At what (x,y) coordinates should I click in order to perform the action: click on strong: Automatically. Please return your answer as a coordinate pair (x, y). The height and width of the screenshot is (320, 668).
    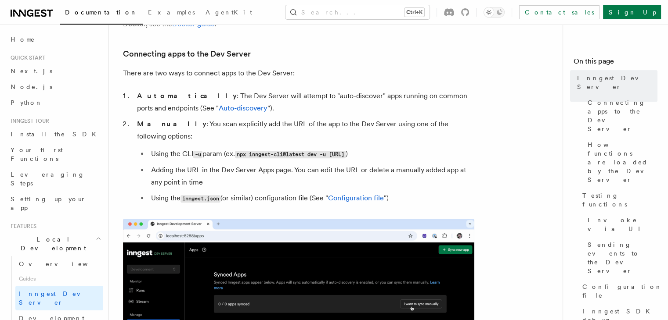
    Looking at the image, I should click on (187, 96).